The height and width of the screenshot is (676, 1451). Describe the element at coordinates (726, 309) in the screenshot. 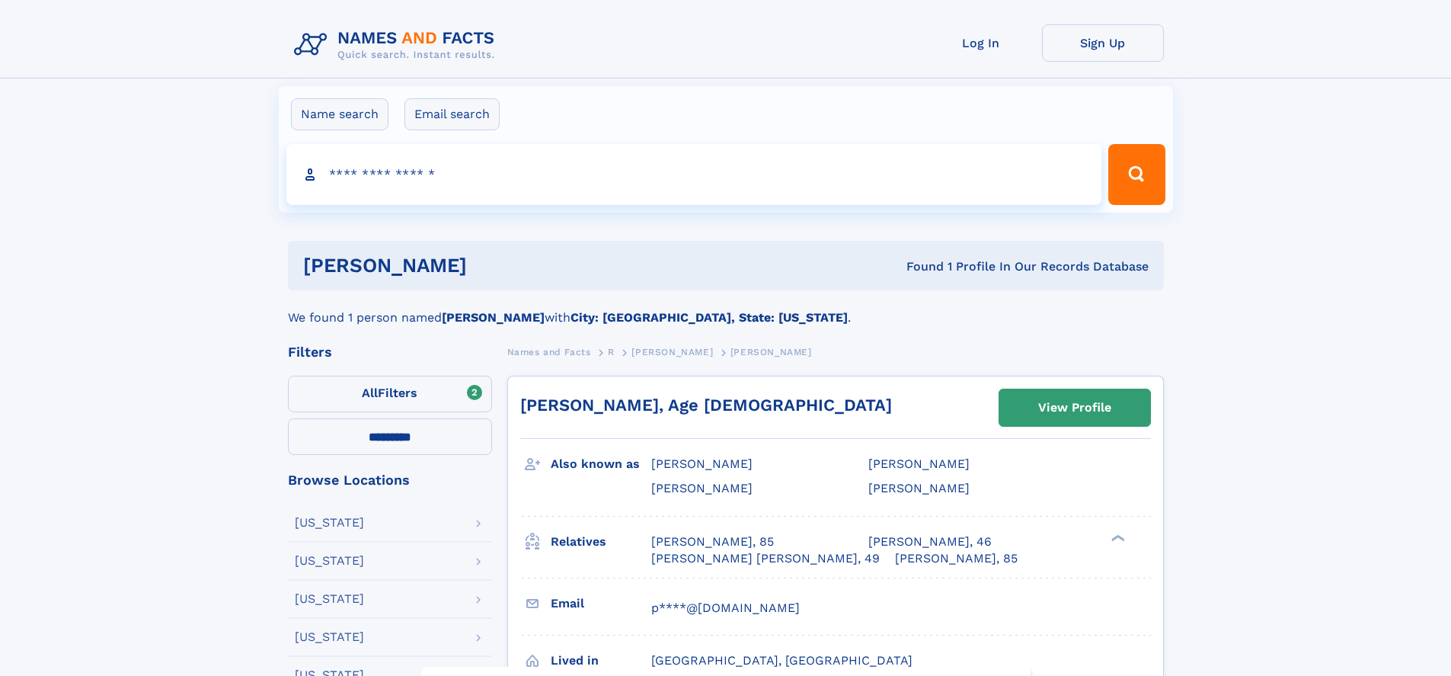

I see `div: We found 1 person named with .` at that location.